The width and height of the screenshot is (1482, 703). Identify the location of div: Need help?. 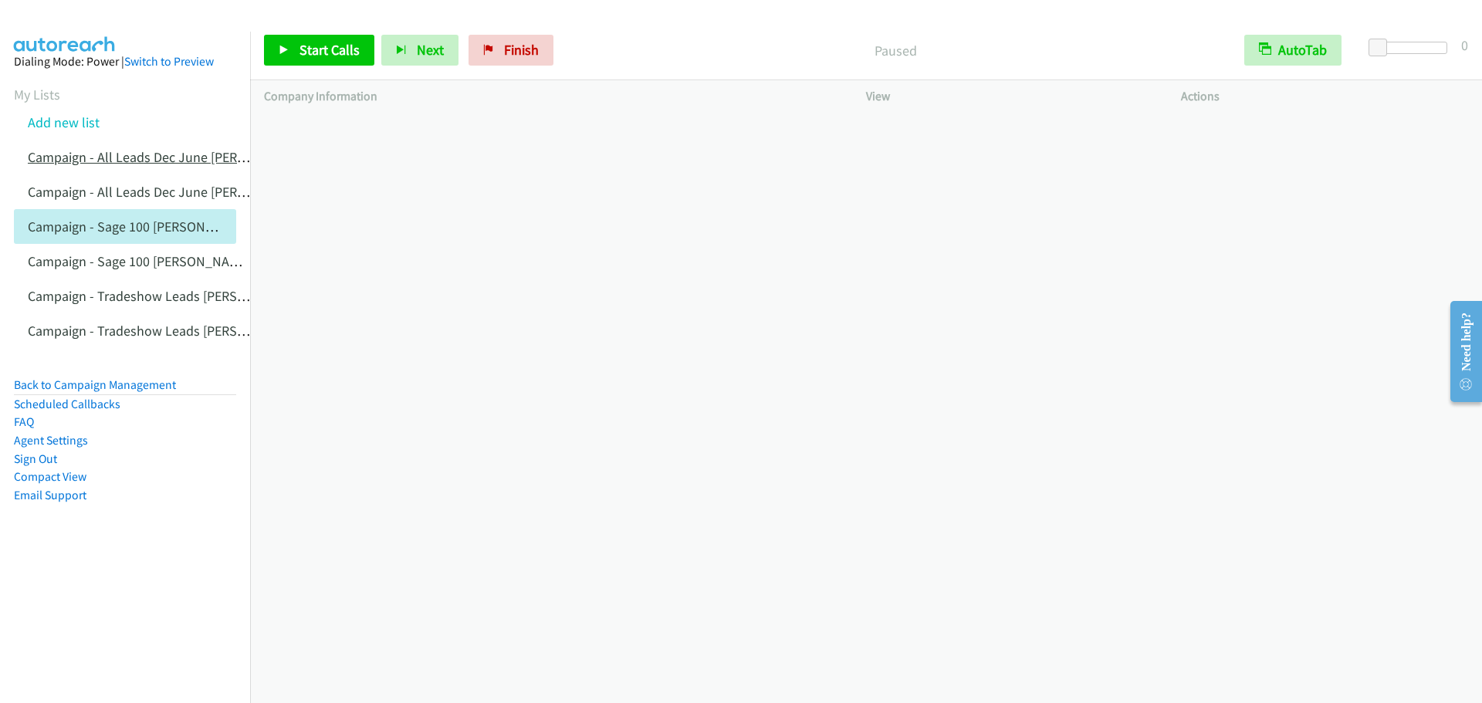
(29, 52).